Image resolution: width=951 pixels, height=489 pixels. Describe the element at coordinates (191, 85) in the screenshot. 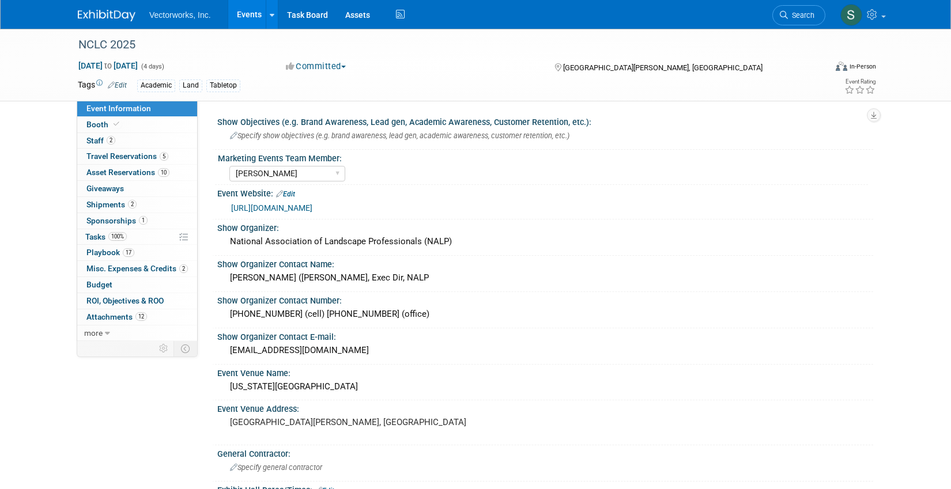

I see `div: Land` at that location.